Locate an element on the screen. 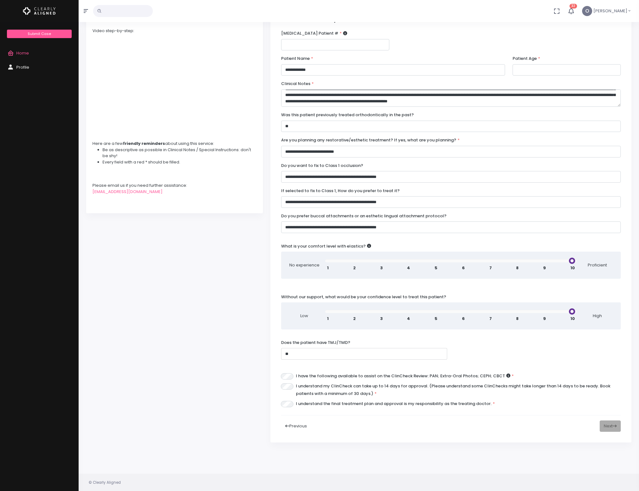  span: Proficient is located at coordinates (598, 265).